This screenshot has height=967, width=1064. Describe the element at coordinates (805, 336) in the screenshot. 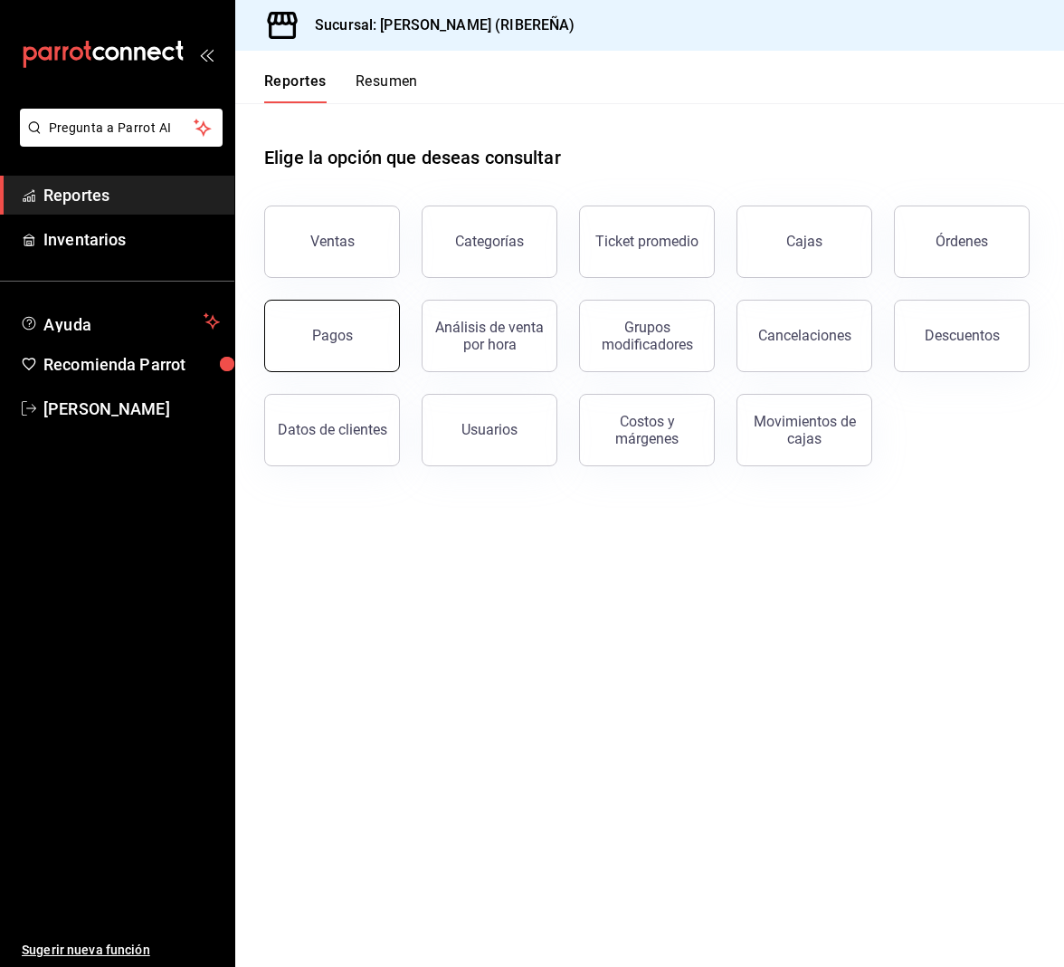

I see `button: Cancelaciones` at that location.